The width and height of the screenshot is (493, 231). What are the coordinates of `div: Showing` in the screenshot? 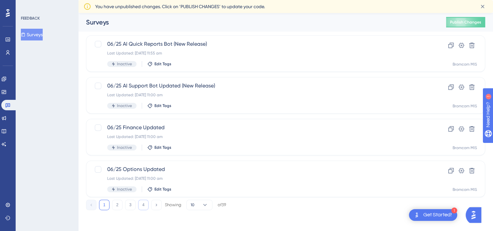 It's located at (173, 205).